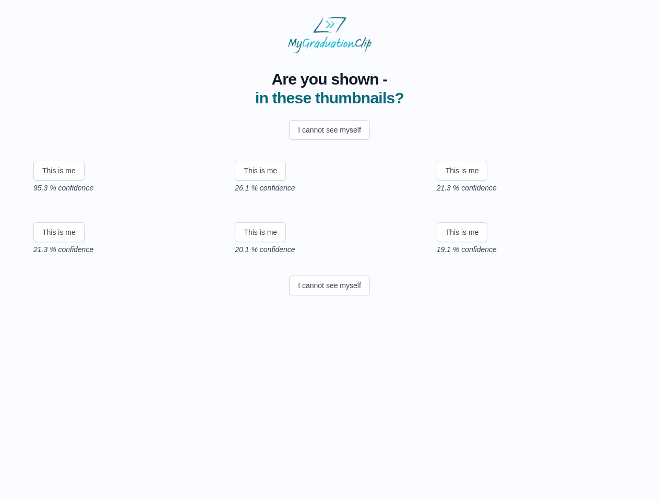 The height and width of the screenshot is (501, 659). I want to click on p: 26.1 % confidence, so click(329, 188).